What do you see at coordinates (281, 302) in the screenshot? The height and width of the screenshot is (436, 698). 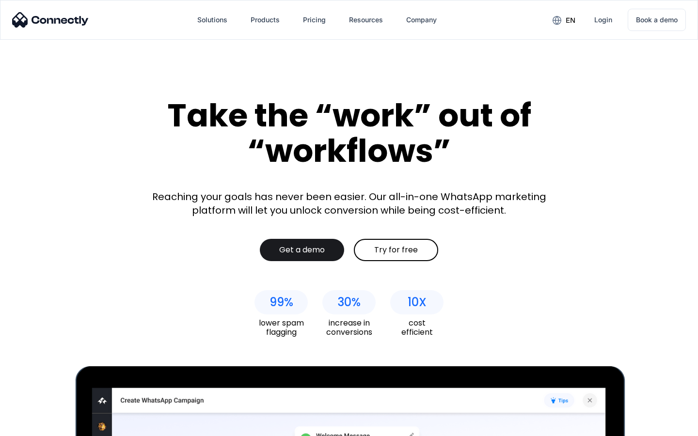 I see `div: 99%` at bounding box center [281, 302].